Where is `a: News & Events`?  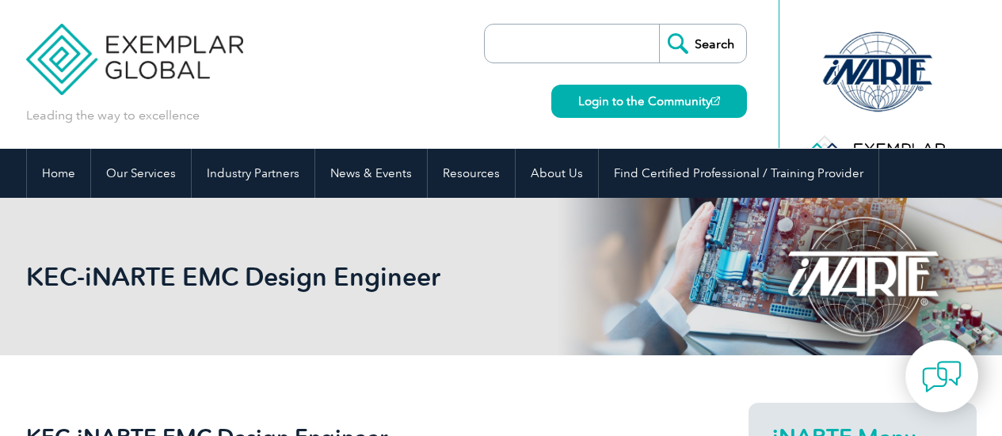 a: News & Events is located at coordinates (371, 173).